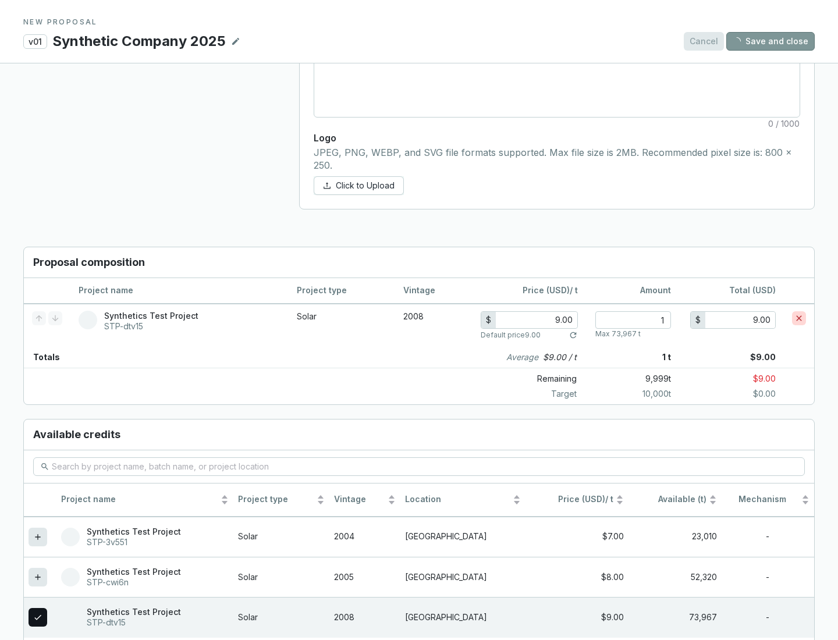 The height and width of the screenshot is (640, 838). Describe the element at coordinates (675, 500) in the screenshot. I see `th: Available (t)` at that location.